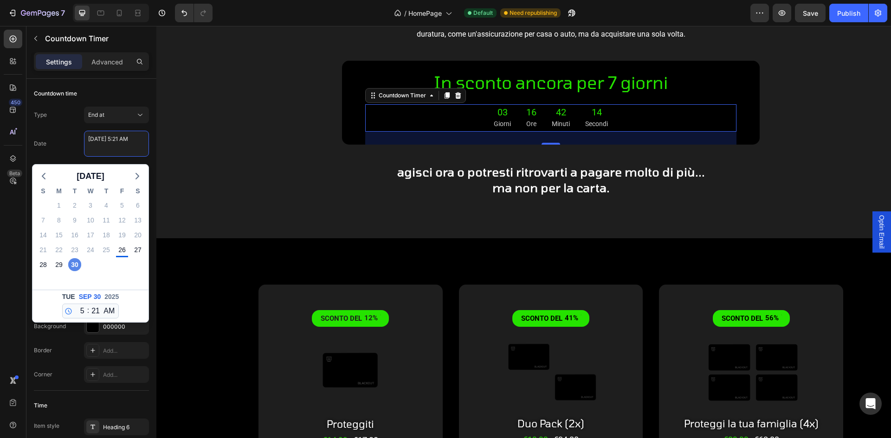  Describe the element at coordinates (375, 98) in the screenshot. I see `p: Ore` at that location.